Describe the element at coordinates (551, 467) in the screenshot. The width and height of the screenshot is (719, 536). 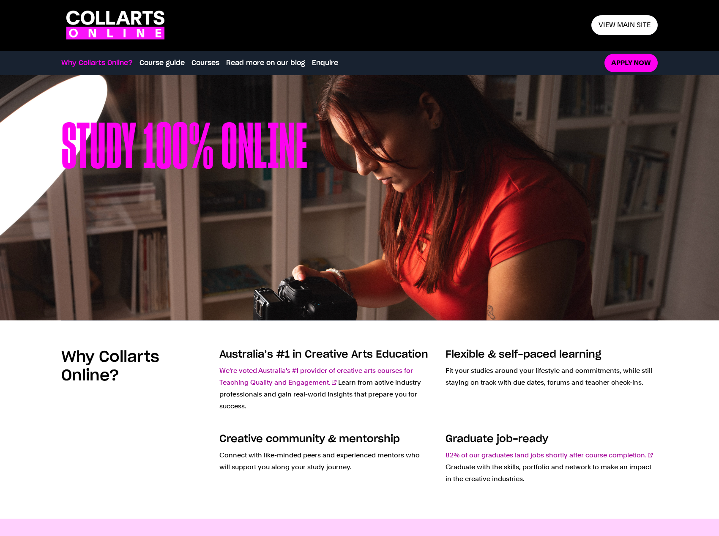
I see `p: Graduate with the skills, portfolio and network to make an impact in the creative industries.` at that location.